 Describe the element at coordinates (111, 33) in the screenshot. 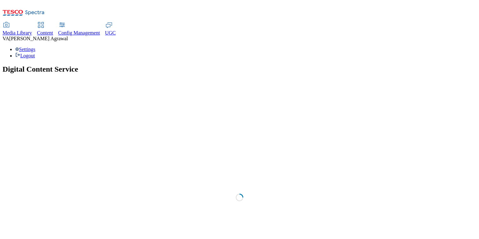

I see `span: UGC` at that location.